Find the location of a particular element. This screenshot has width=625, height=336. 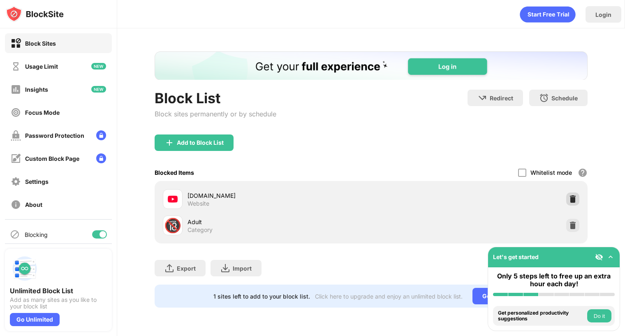

img: settings-off.svg is located at coordinates (16, 181).